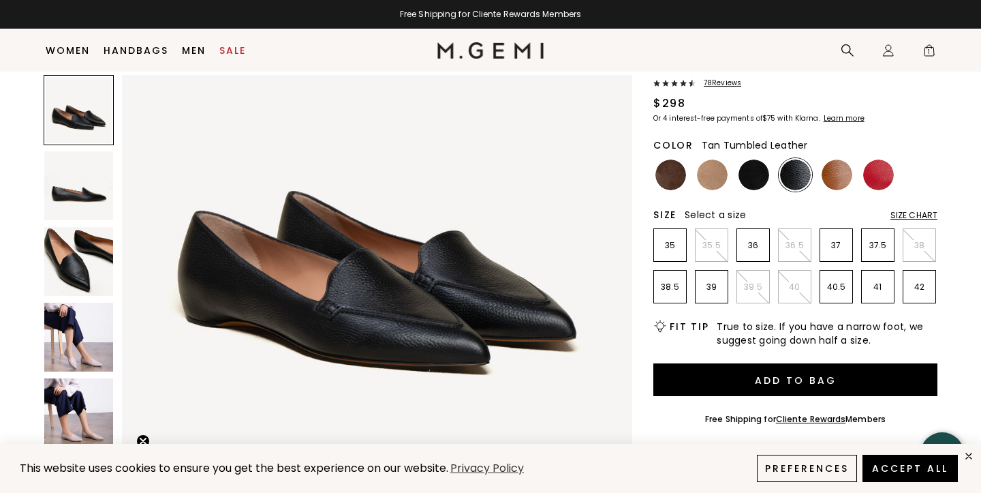 Image resolution: width=981 pixels, height=493 pixels. I want to click on a: Privacy Policy (opens in a new tab), so click(487, 468).